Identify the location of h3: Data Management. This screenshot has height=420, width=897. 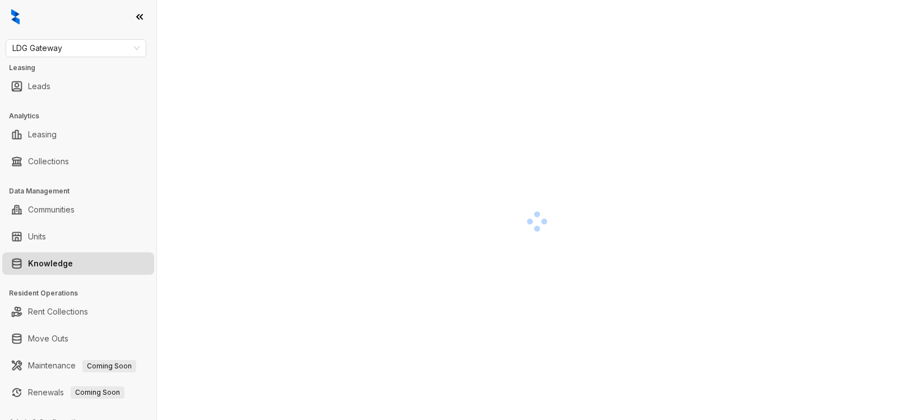
(82, 191).